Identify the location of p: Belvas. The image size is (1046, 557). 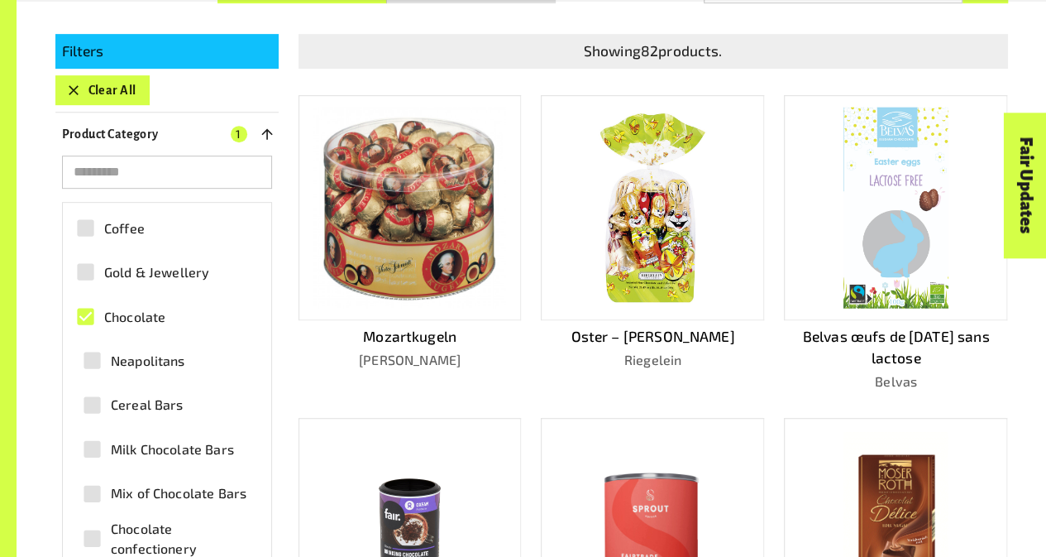
(896, 381).